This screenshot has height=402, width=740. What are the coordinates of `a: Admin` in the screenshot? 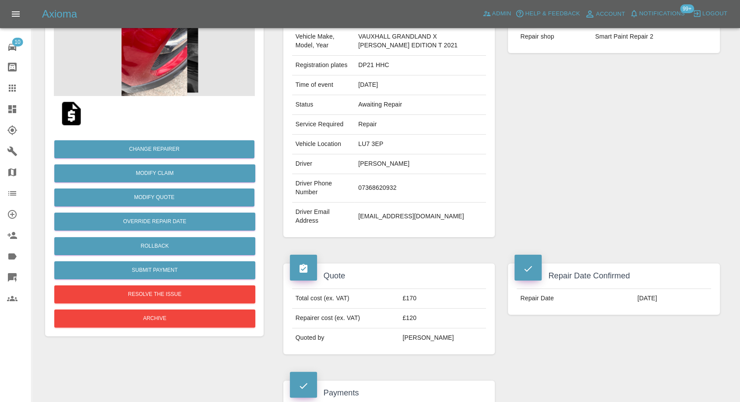 It's located at (497, 14).